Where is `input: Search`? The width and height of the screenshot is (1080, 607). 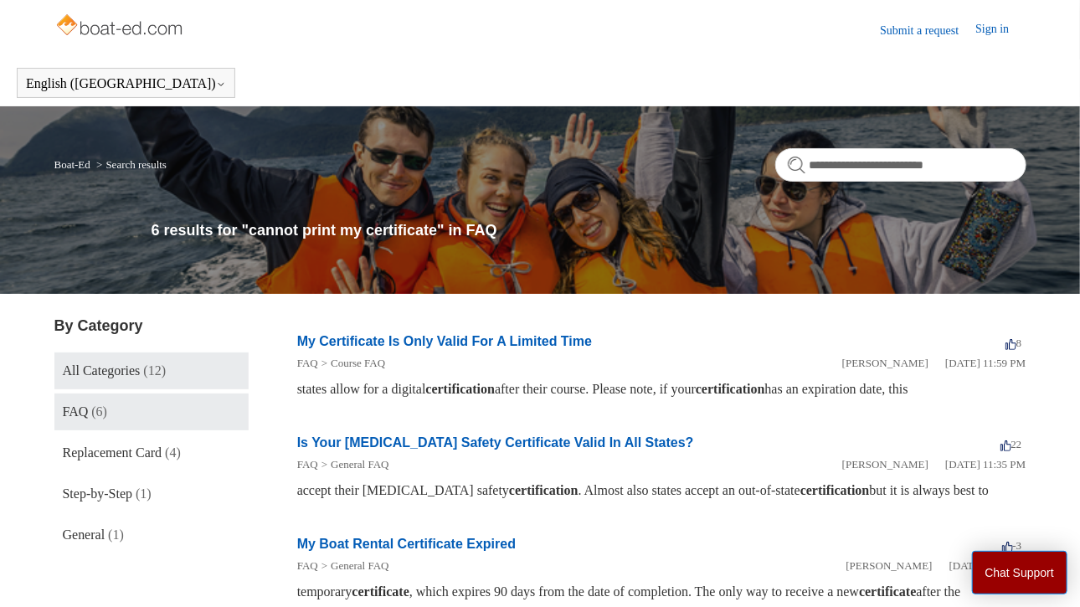
input: Search is located at coordinates (901, 165).